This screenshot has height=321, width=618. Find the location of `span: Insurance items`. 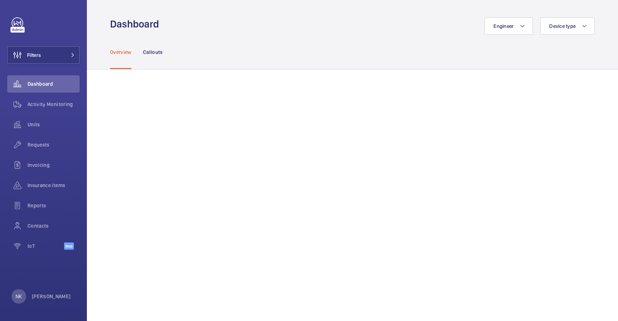

span: Insurance items is located at coordinates (54, 185).